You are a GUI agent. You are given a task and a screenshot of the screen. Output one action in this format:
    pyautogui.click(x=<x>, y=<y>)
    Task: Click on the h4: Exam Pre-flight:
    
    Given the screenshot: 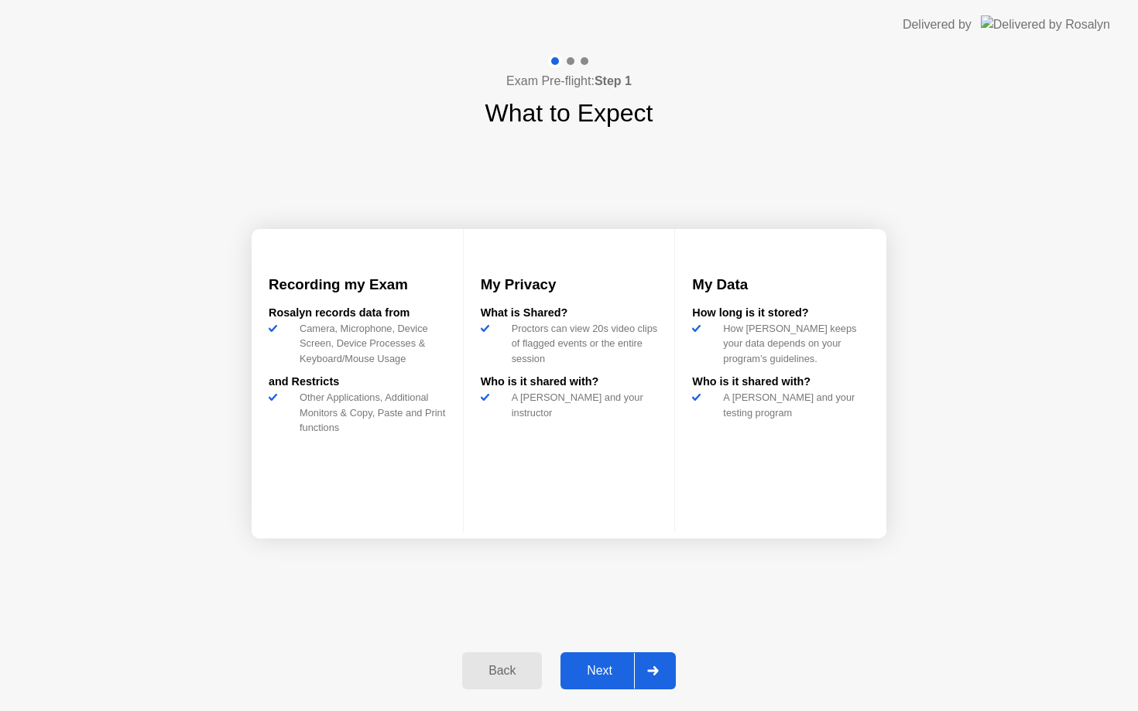 What is the action you would take?
    pyautogui.click(x=569, y=81)
    